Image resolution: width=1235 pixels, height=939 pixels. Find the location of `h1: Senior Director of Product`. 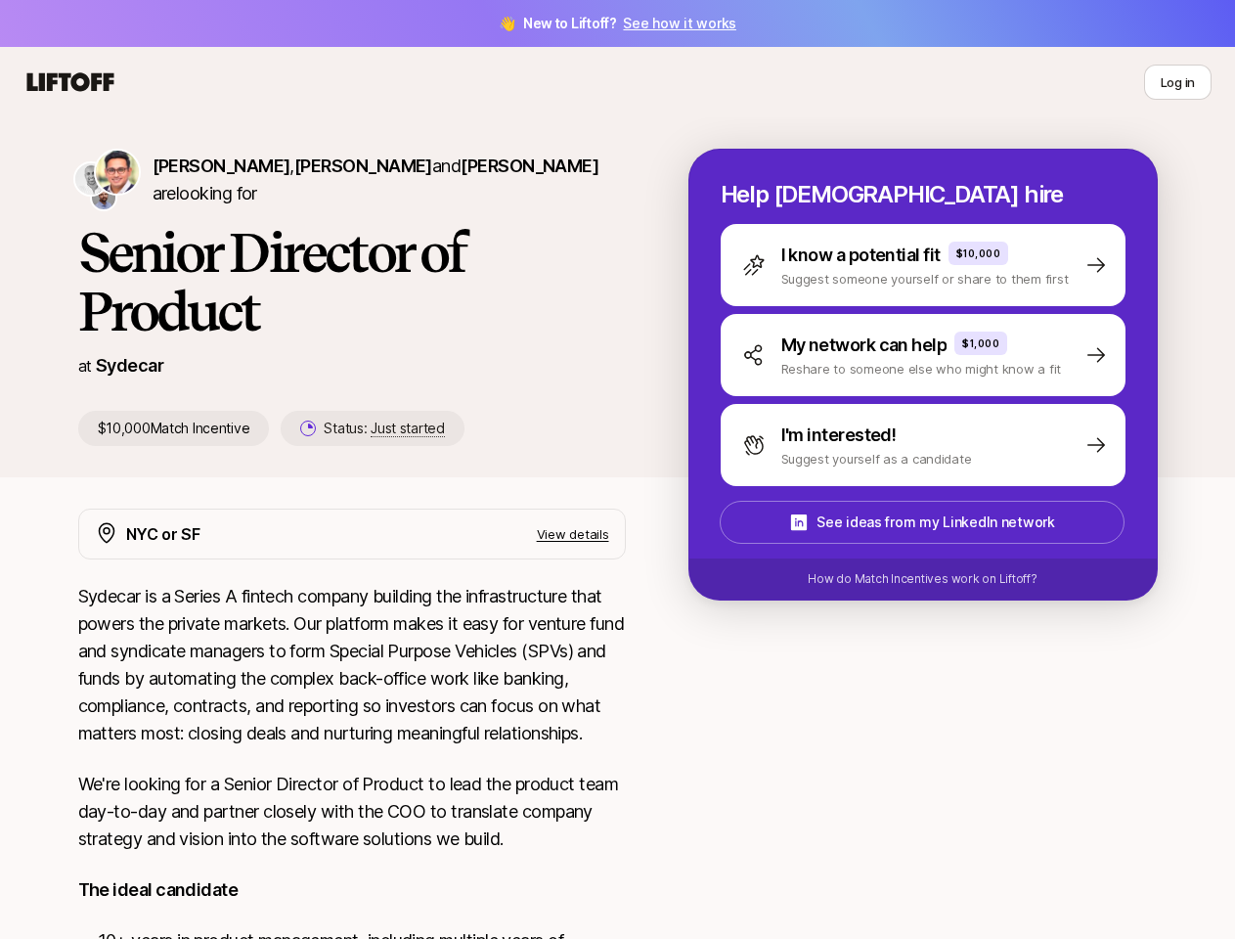

h1: Senior Director of Product is located at coordinates (352, 282).